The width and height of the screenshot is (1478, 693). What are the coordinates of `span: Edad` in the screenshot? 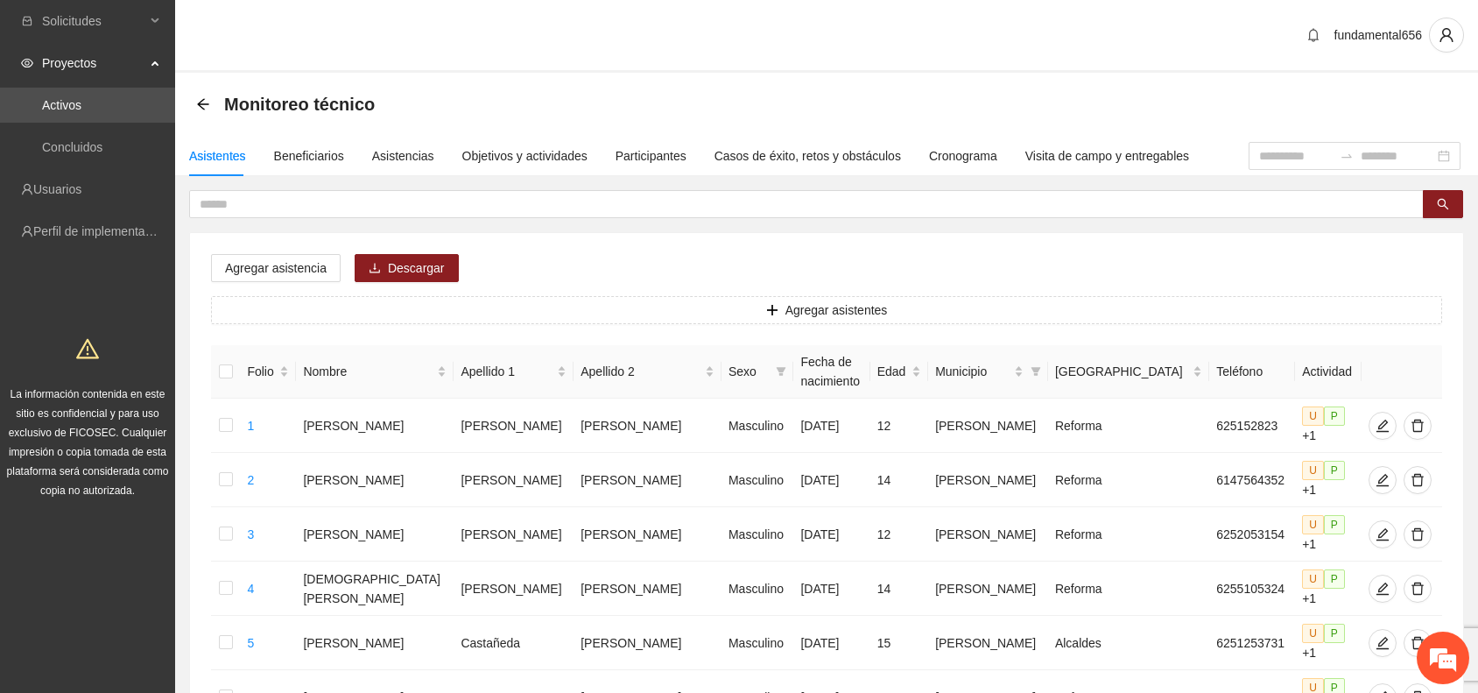 It's located at (893, 371).